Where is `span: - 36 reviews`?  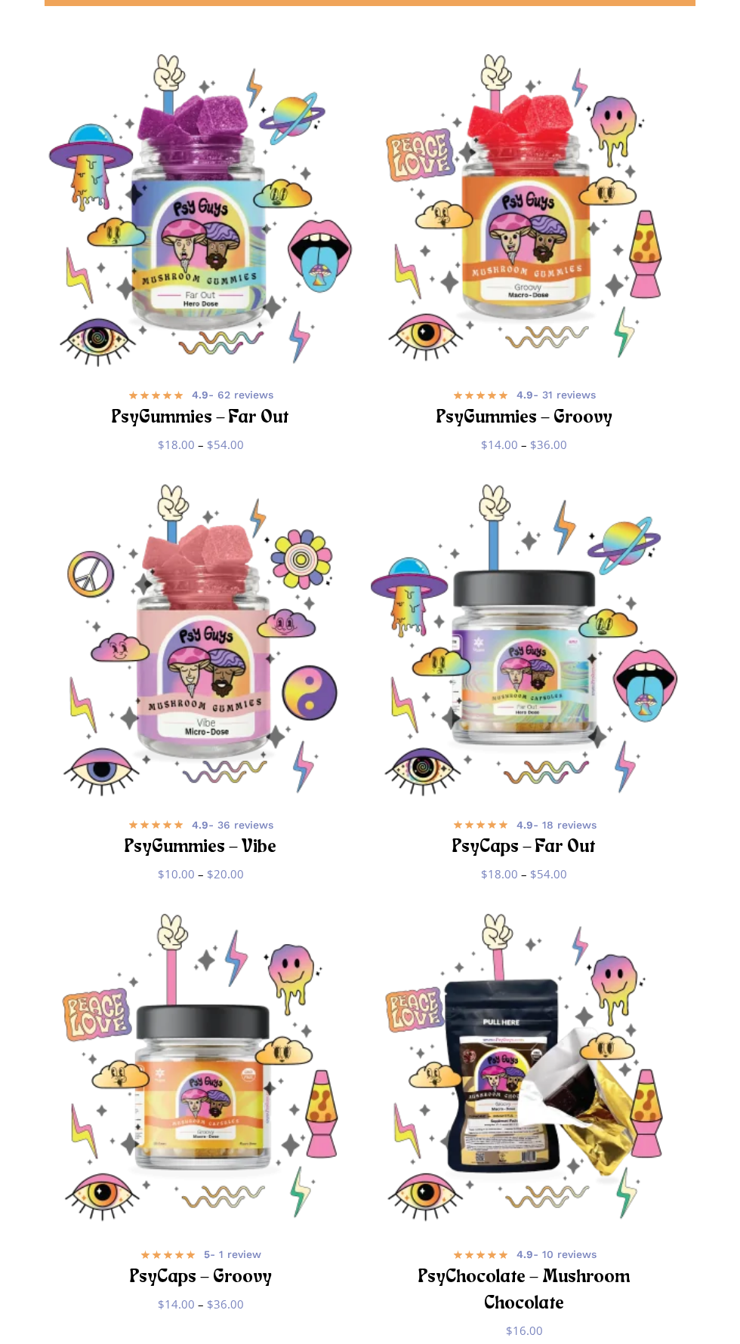
span: - 36 reviews is located at coordinates (233, 825).